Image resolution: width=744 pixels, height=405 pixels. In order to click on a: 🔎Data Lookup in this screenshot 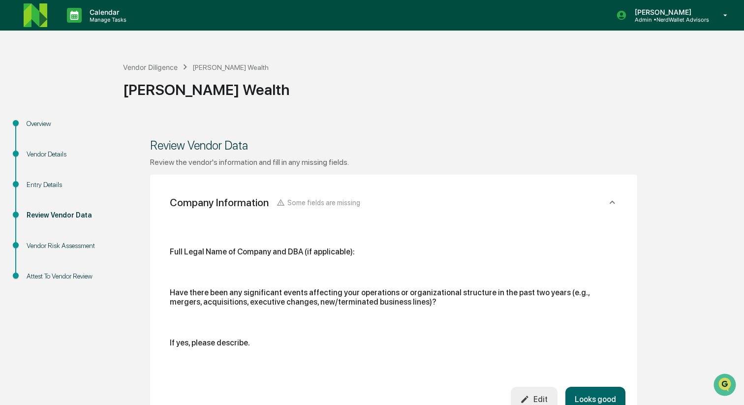, I will do `click(36, 148)`.